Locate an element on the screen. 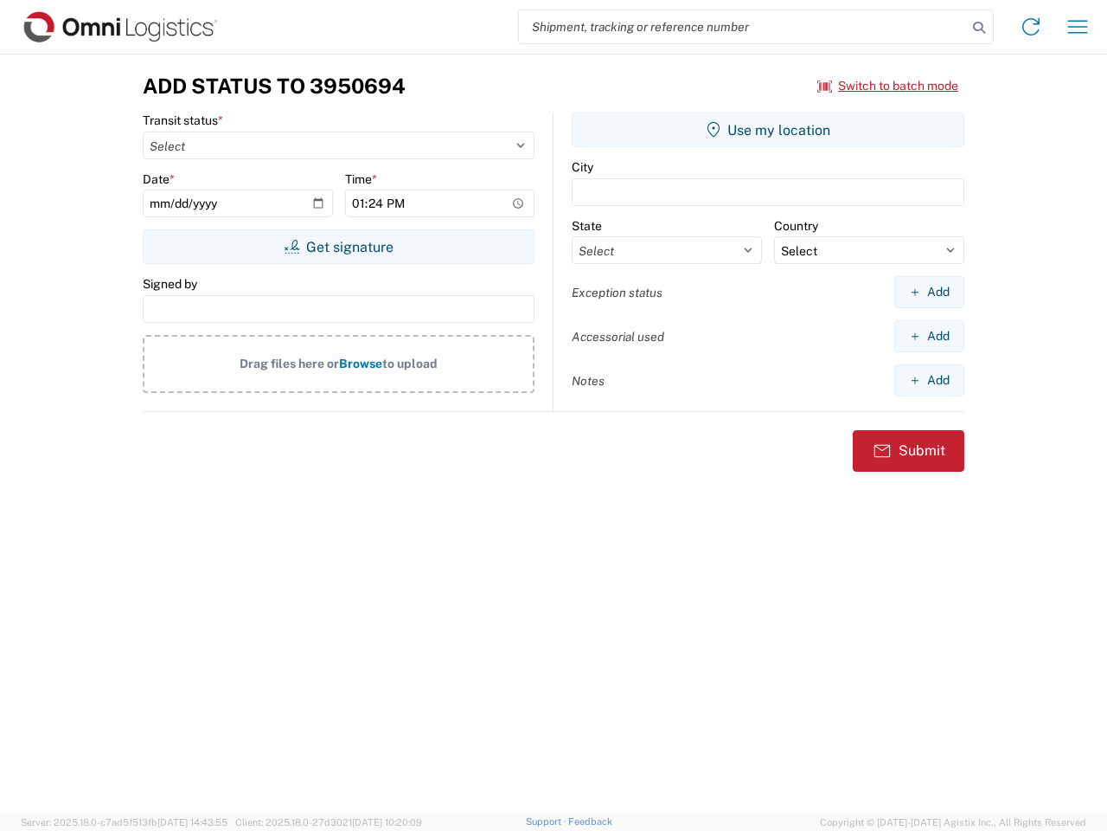  button: Get signature is located at coordinates (338, 247).